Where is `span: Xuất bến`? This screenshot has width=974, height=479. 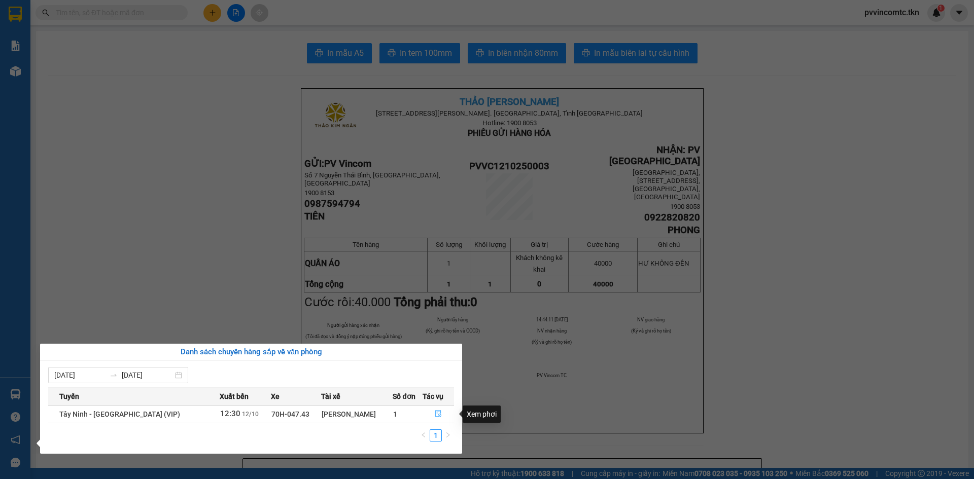
span: Xuất bến is located at coordinates (234, 397).